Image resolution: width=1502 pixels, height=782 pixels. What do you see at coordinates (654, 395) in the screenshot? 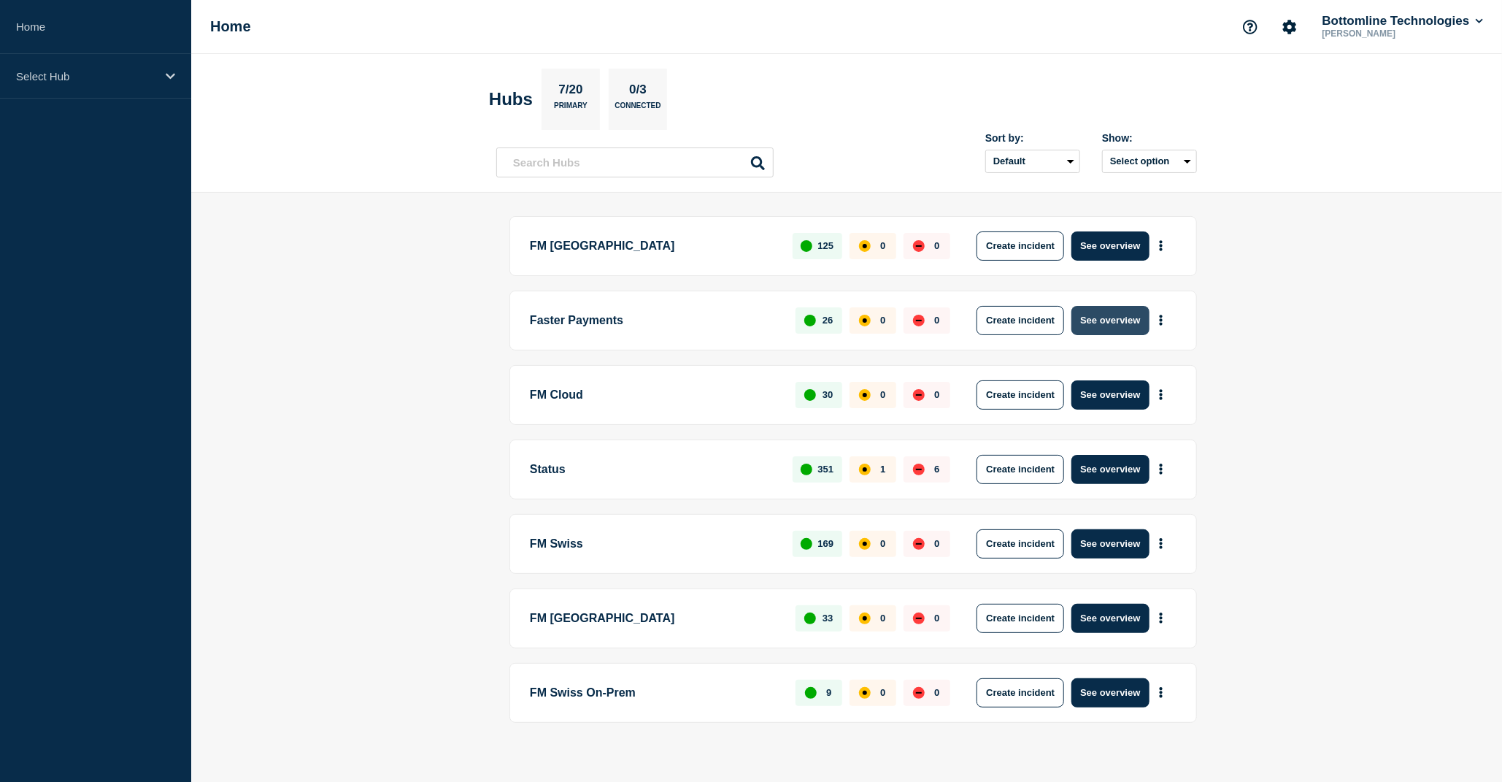
I see `p: FM Cloud` at bounding box center [654, 395].